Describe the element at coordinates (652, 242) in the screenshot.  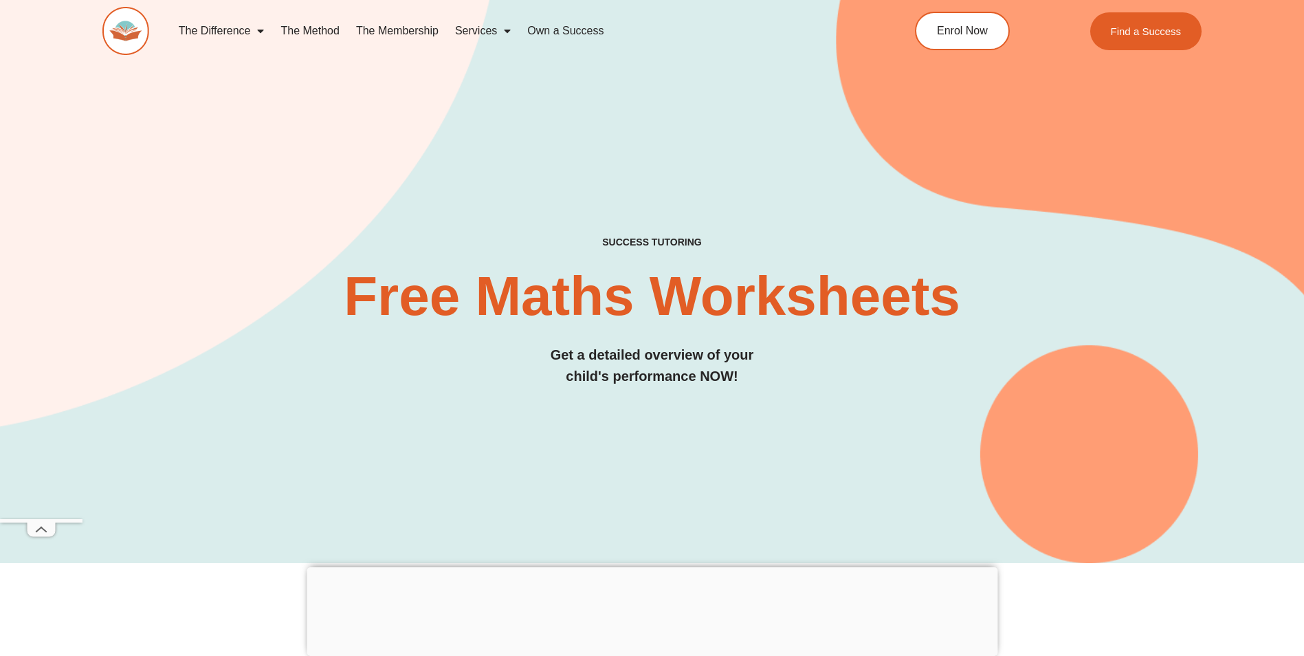
I see `h4: SUCCESS TUTORING​` at that location.